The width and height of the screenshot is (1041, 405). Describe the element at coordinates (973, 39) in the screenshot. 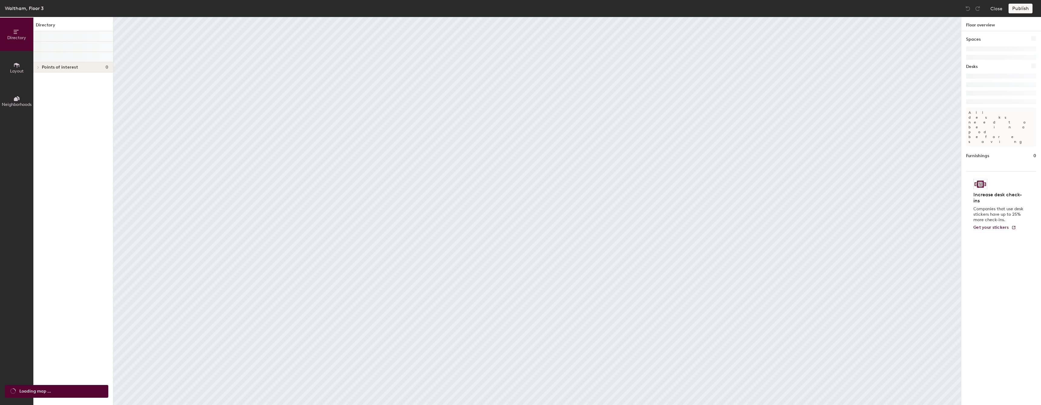

I see `h1: Spaces` at that location.